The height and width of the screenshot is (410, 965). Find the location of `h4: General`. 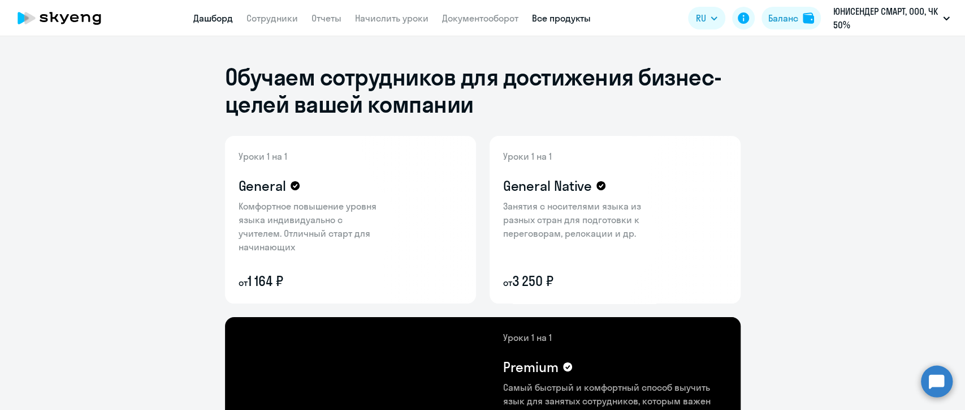

h4: General is located at coordinates (262, 186).